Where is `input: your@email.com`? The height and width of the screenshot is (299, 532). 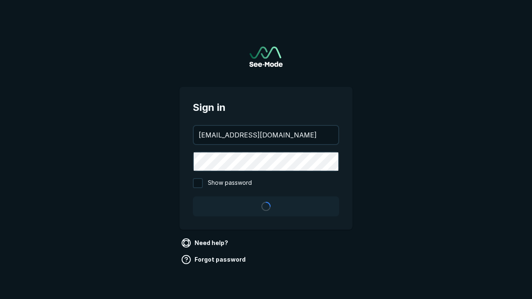 input: your@email.com is located at coordinates (266, 135).